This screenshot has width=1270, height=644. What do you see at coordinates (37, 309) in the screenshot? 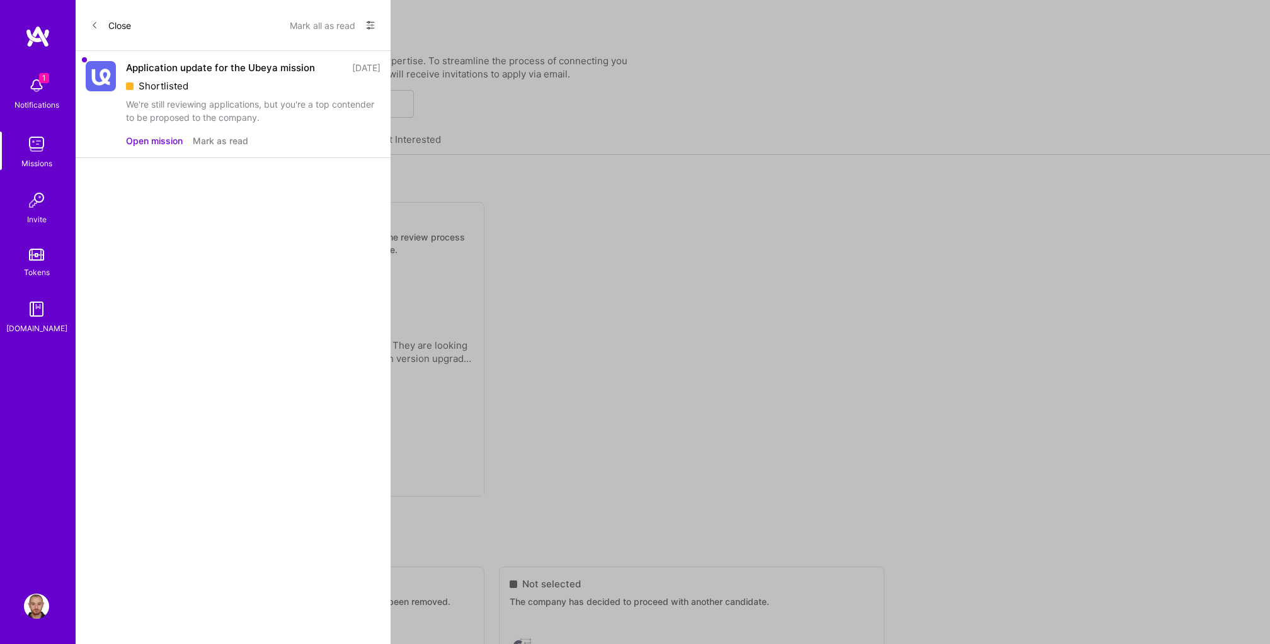
I see `img: guide book` at bounding box center [37, 309].